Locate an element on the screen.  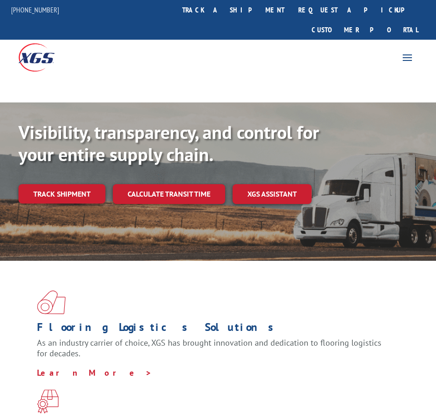
a: Calculate transit time is located at coordinates (169, 194).